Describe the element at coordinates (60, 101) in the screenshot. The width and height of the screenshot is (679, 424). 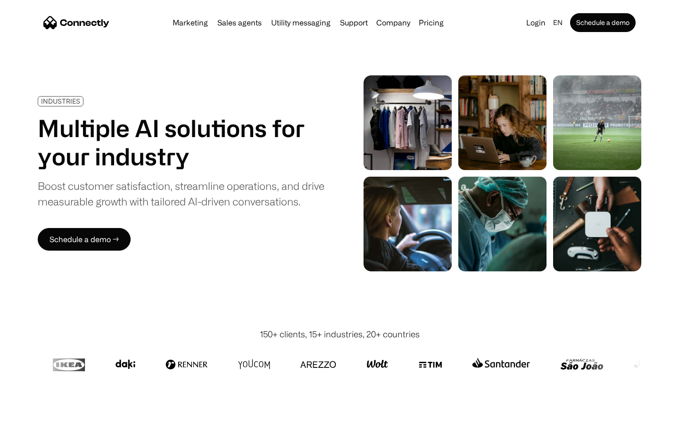
I see `div: INDUSTRIES` at that location.